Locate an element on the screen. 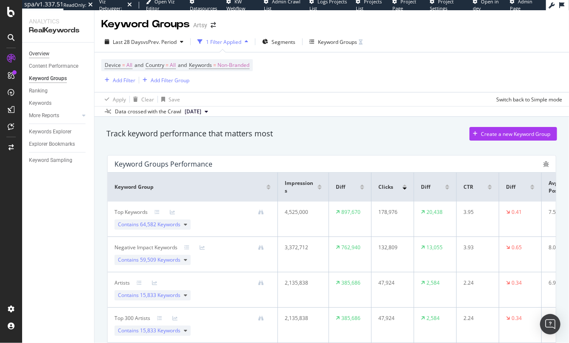 This screenshot has width=569, height=343. div: 3.95 is located at coordinates (476, 212).